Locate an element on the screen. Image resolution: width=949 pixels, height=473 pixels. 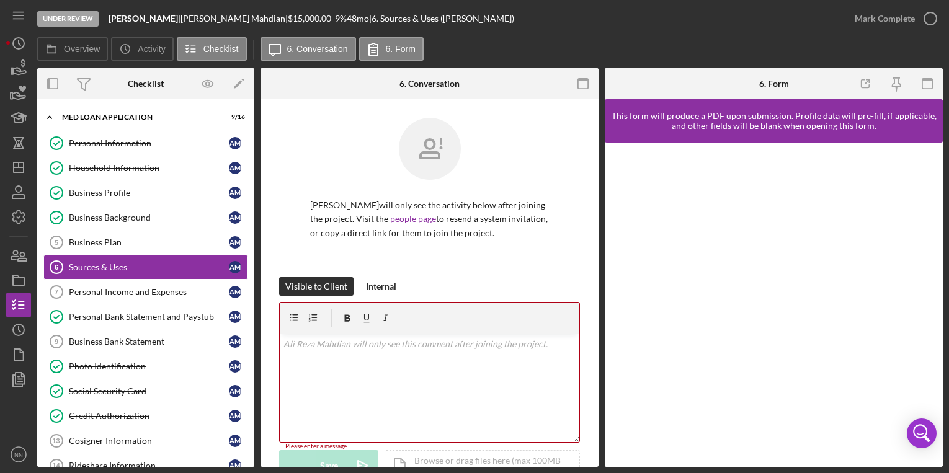
div: 6. Conversation is located at coordinates (429, 84).